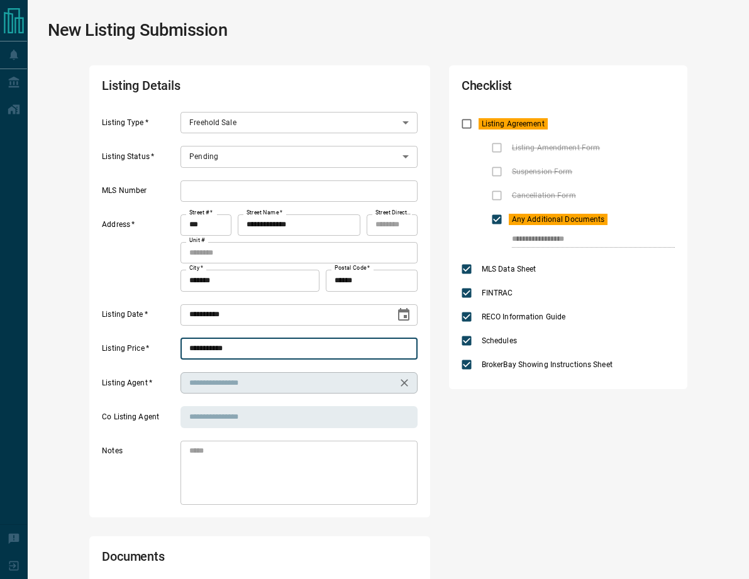  What do you see at coordinates (201, 213) in the screenshot?
I see `label: Street #` at bounding box center [201, 213].